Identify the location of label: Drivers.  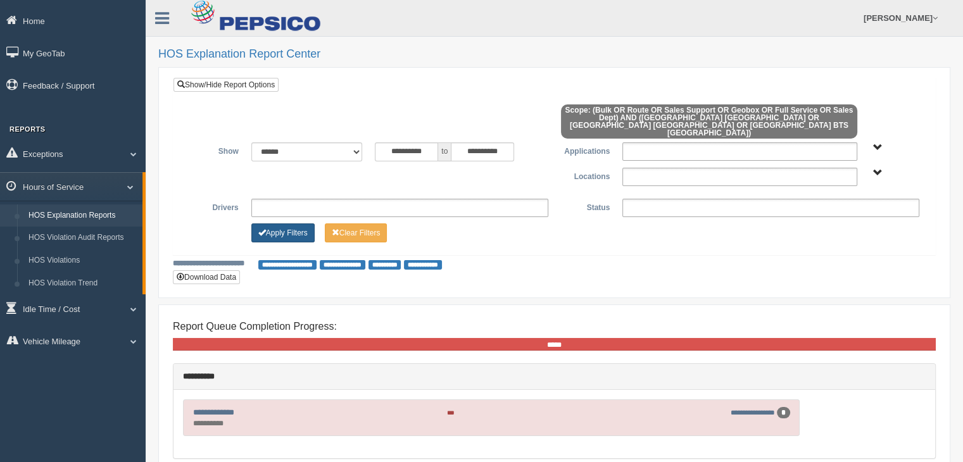
(214, 206).